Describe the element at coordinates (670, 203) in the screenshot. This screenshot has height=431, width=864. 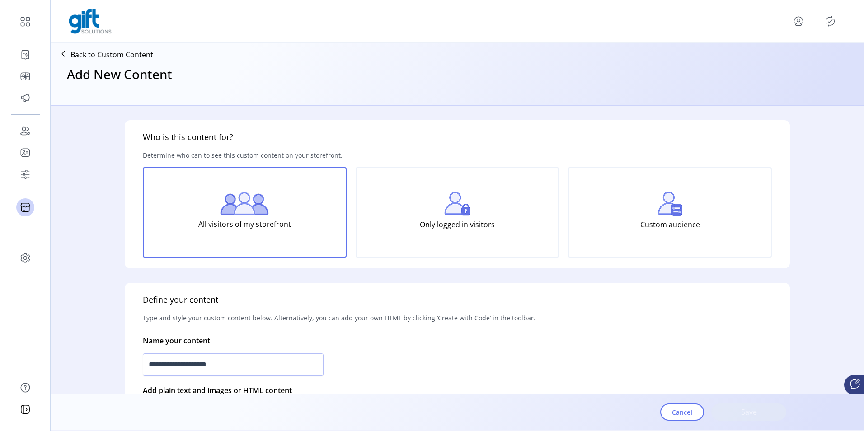
I see `img: custom-visitors.png` at that location.